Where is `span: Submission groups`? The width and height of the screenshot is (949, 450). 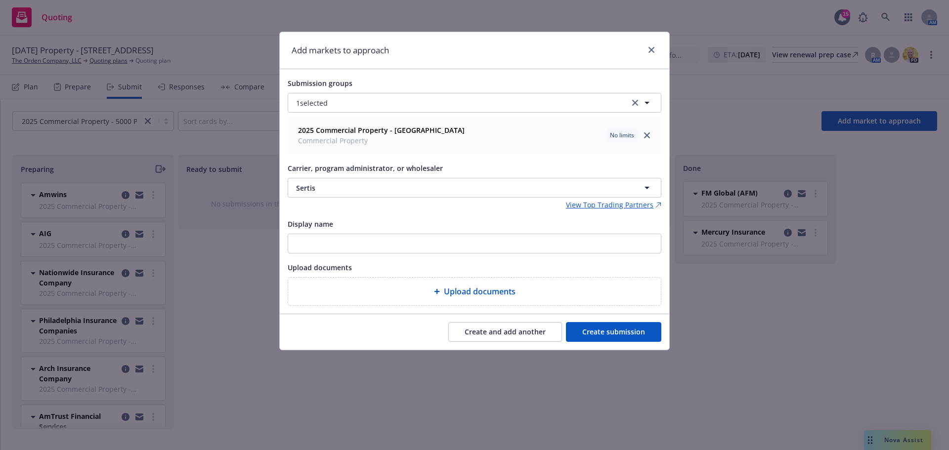
span: Submission groups is located at coordinates (320, 83).